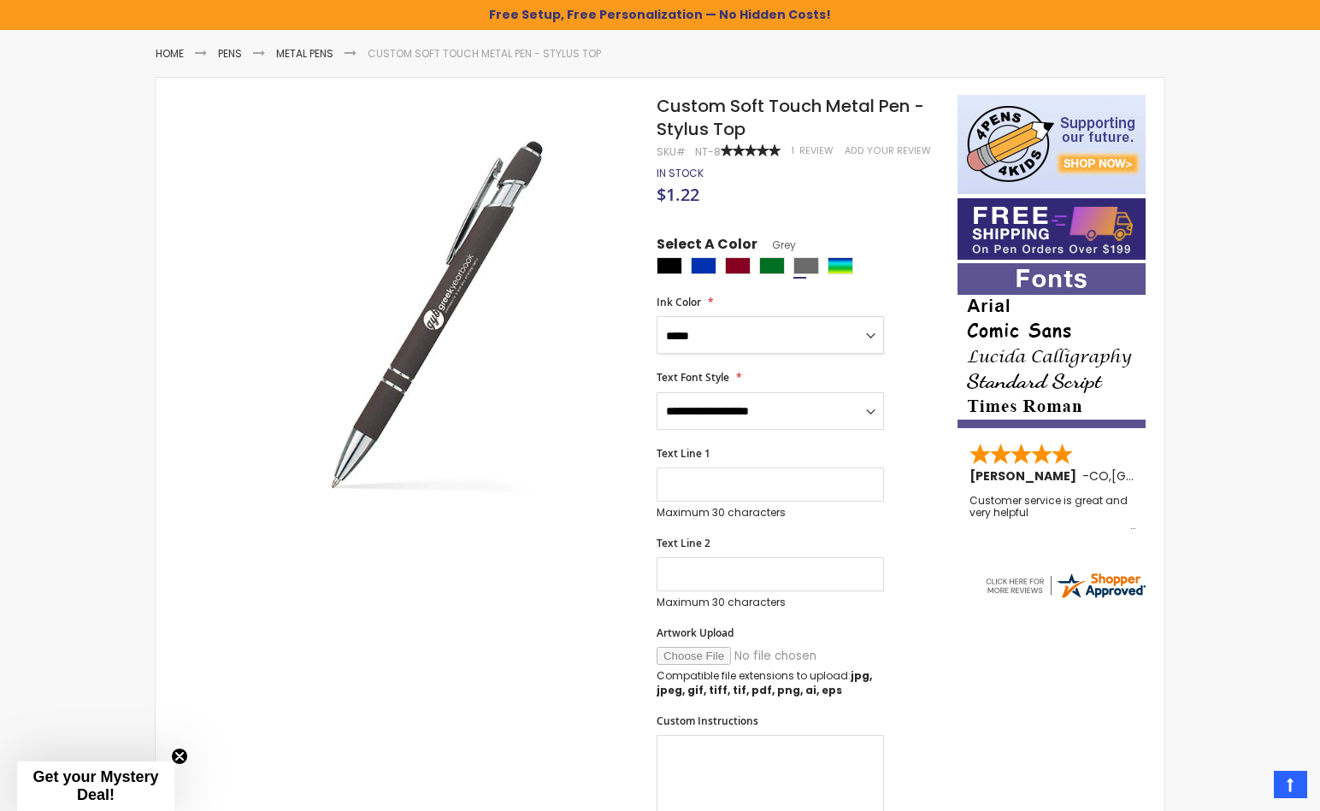  What do you see at coordinates (683, 453) in the screenshot?
I see `span: Text Line 1` at bounding box center [683, 453].